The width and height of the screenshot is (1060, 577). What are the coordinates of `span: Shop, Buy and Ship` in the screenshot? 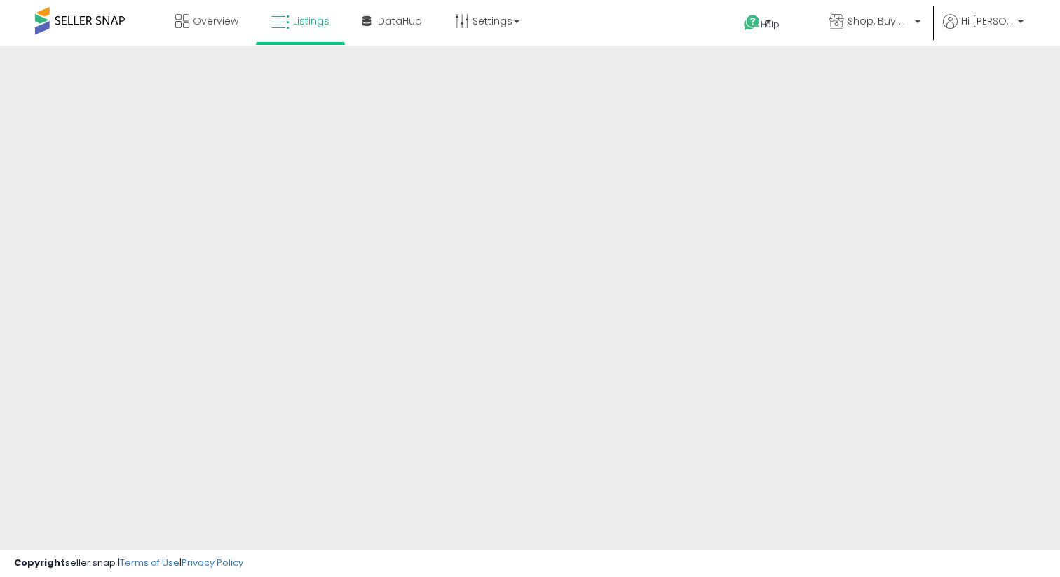 It's located at (879, 21).